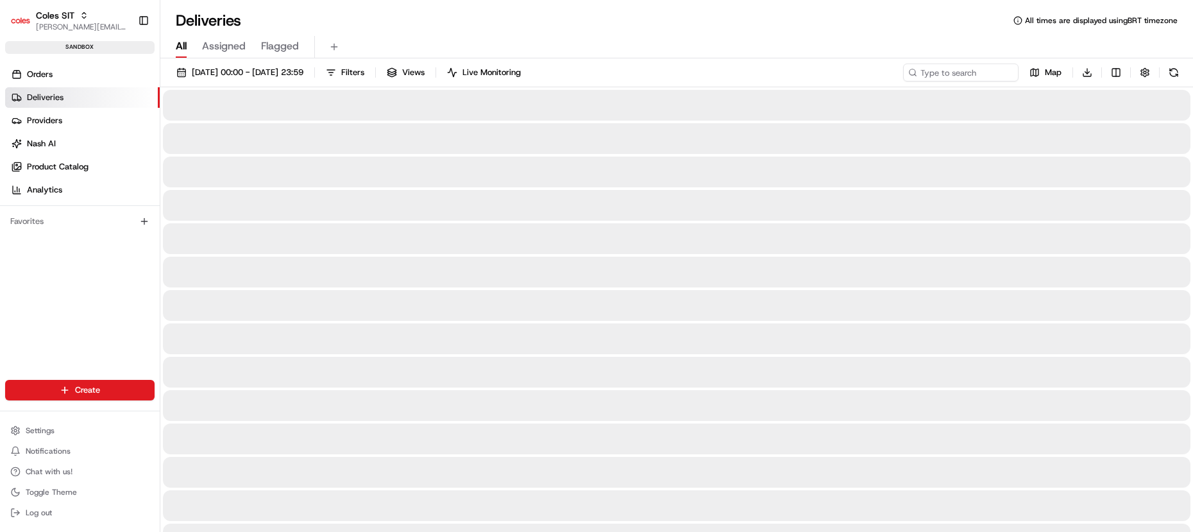 This screenshot has width=1193, height=532. Describe the element at coordinates (82, 144) in the screenshot. I see `a: Nash AI` at that location.